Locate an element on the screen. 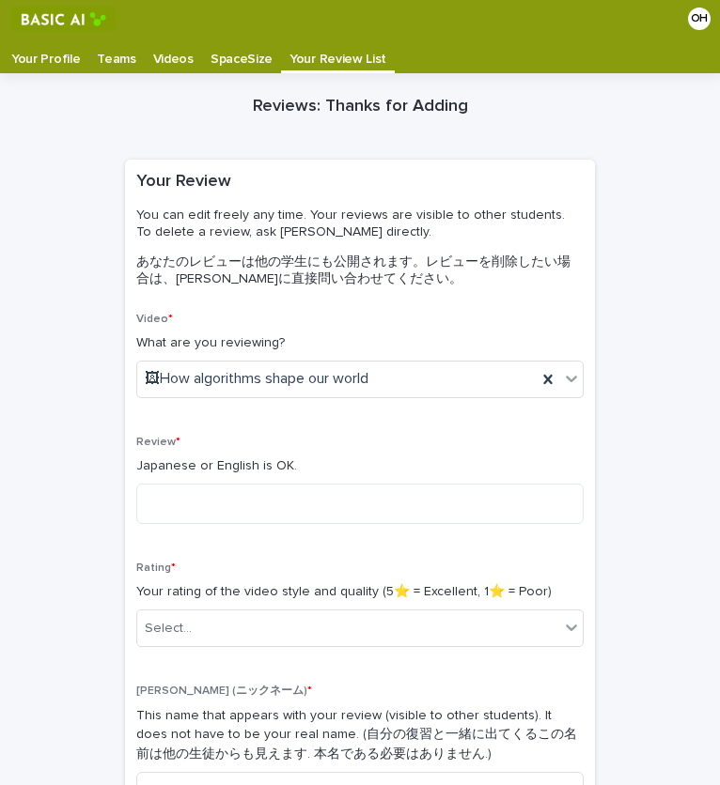 Image resolution: width=720 pixels, height=785 pixels. p: Your Profile is located at coordinates (45, 53).